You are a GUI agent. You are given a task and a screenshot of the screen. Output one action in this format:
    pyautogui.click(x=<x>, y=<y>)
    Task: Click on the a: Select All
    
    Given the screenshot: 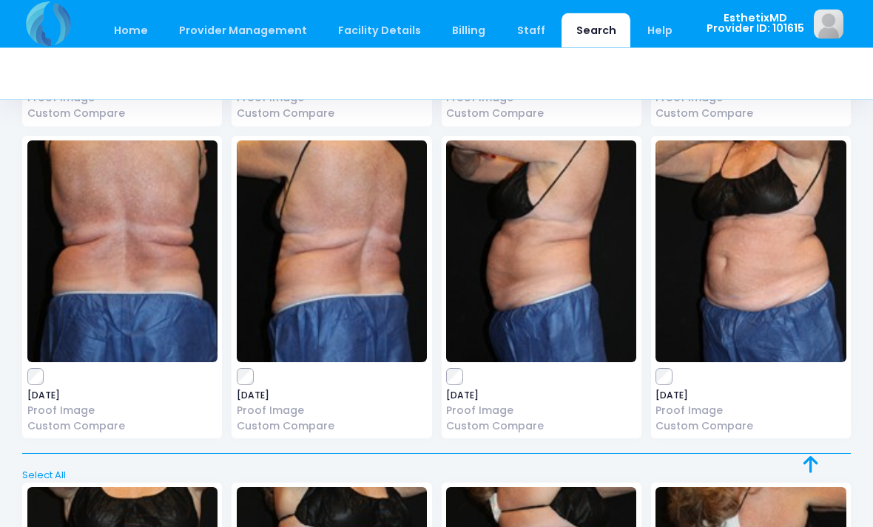 What is the action you would take?
    pyautogui.click(x=436, y=476)
    